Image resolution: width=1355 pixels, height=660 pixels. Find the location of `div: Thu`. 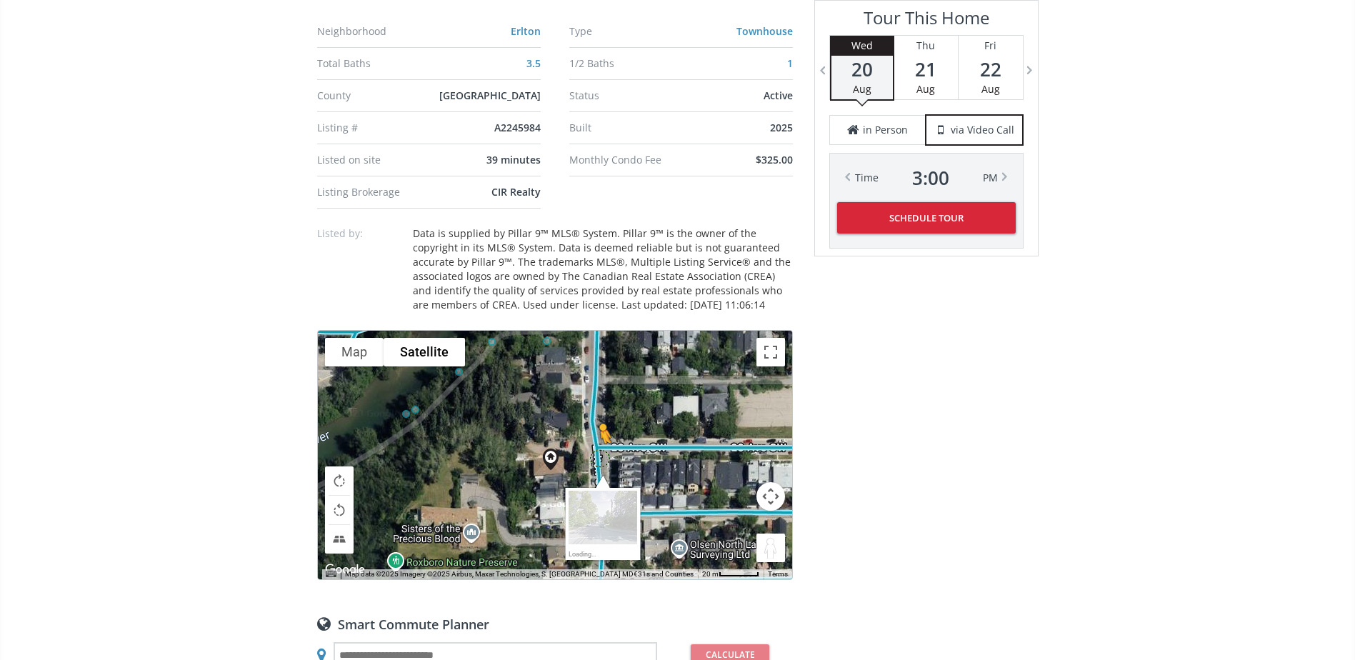

div: Thu is located at coordinates (926, 46).